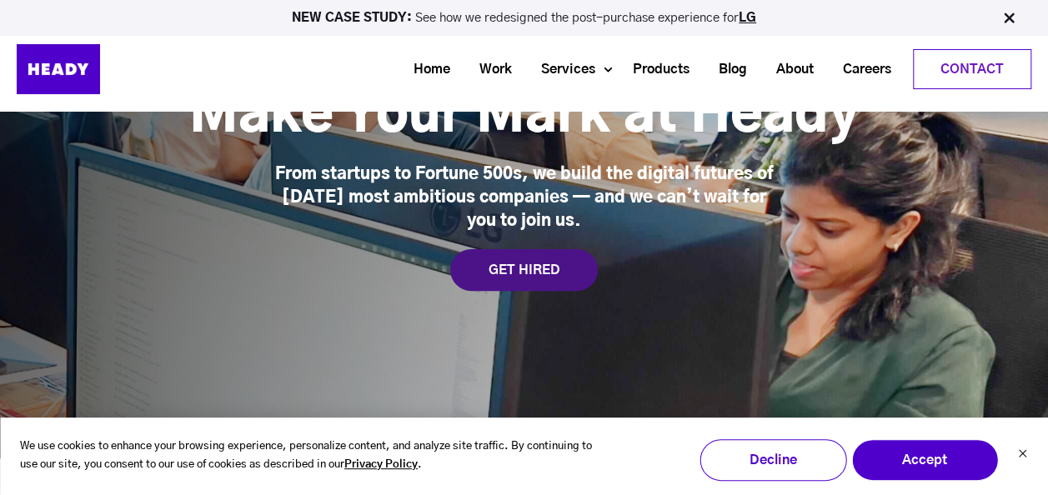  Describe the element at coordinates (314, 457) in the screenshot. I see `p: We use cookies to enhance your browsing experience, personalize content, and analyze site traffic...` at that location.